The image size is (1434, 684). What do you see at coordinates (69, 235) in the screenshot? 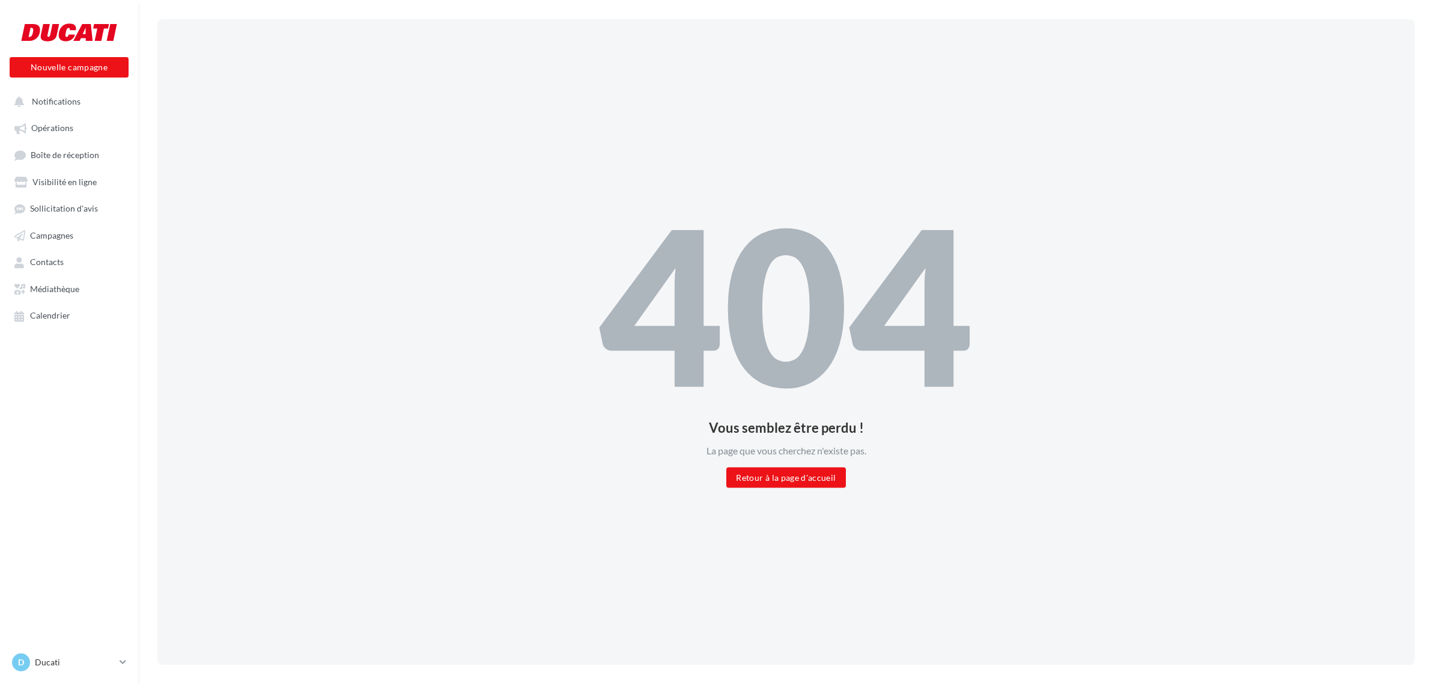
I see `a: Campagnes` at bounding box center [69, 235].